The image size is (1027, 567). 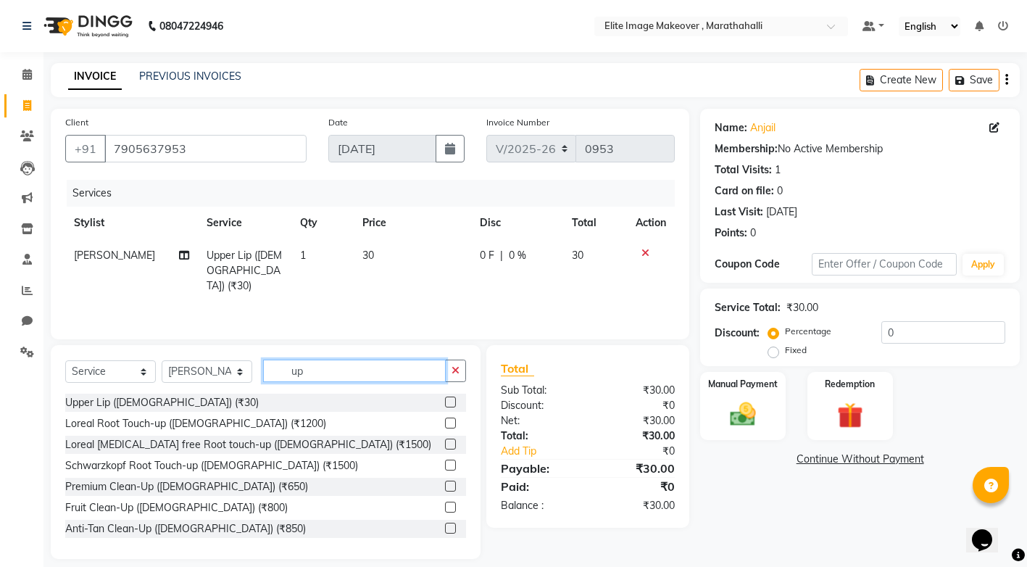 What do you see at coordinates (487, 255) in the screenshot?
I see `span: 0 F` at bounding box center [487, 255].